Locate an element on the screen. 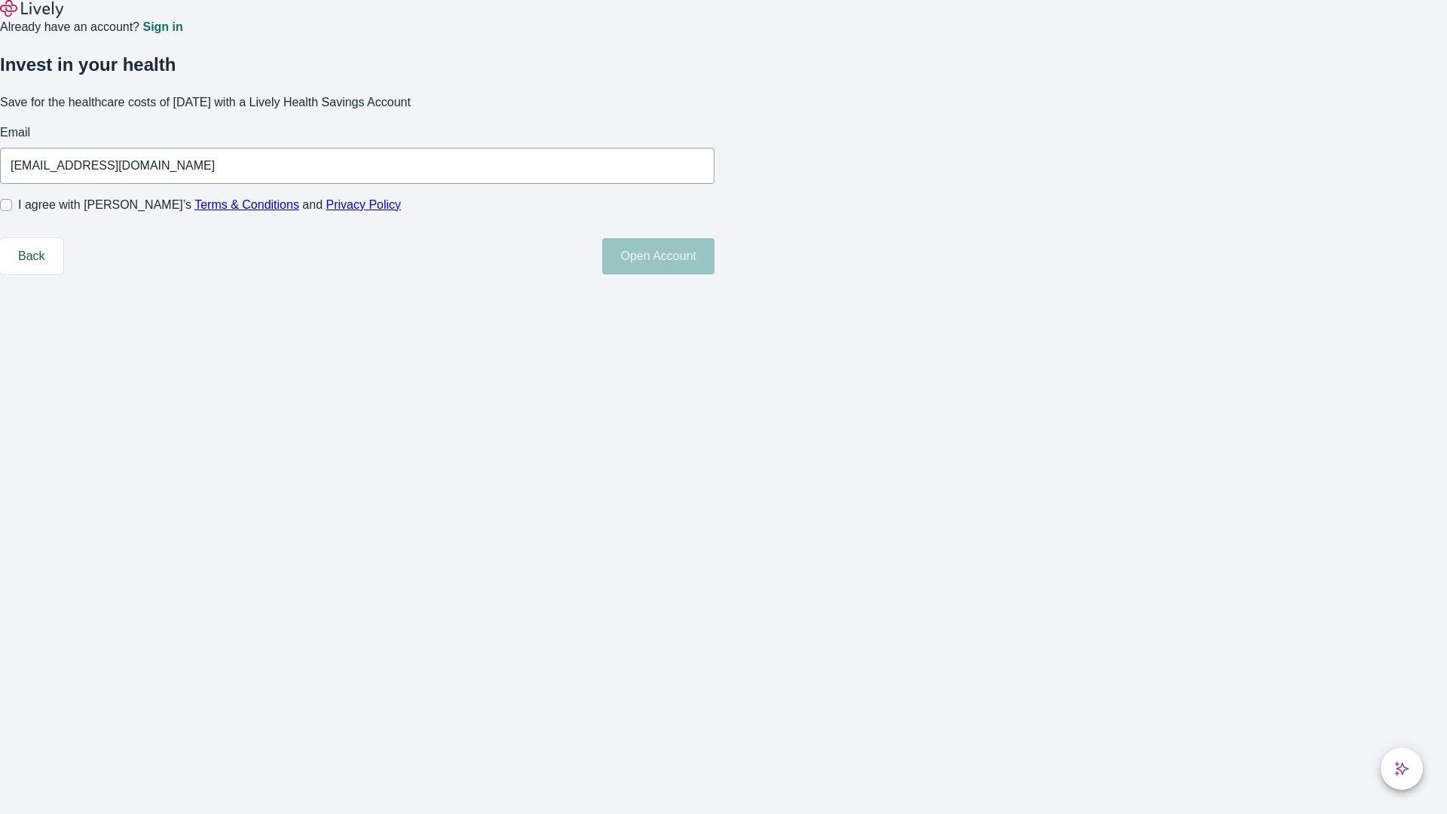 Image resolution: width=1447 pixels, height=814 pixels. a: Terms & Conditions is located at coordinates (246, 204).